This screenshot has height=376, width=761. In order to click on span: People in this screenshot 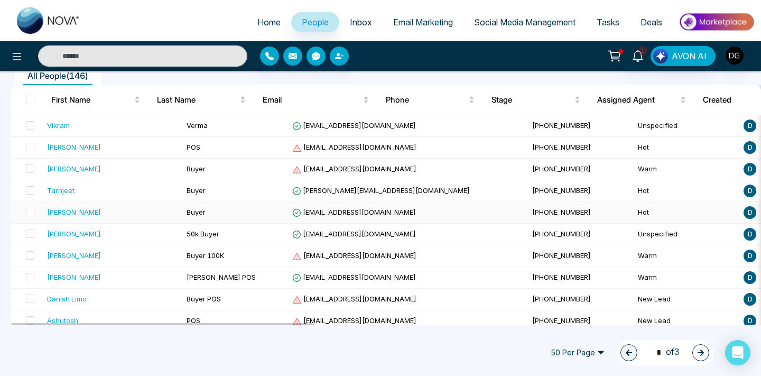, I will do `click(315, 22)`.